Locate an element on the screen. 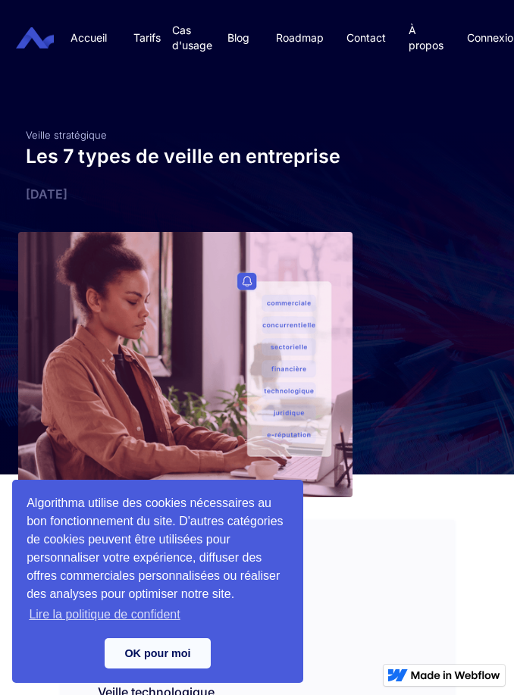 The height and width of the screenshot is (695, 514). img: Made in Webflow is located at coordinates (455, 675).